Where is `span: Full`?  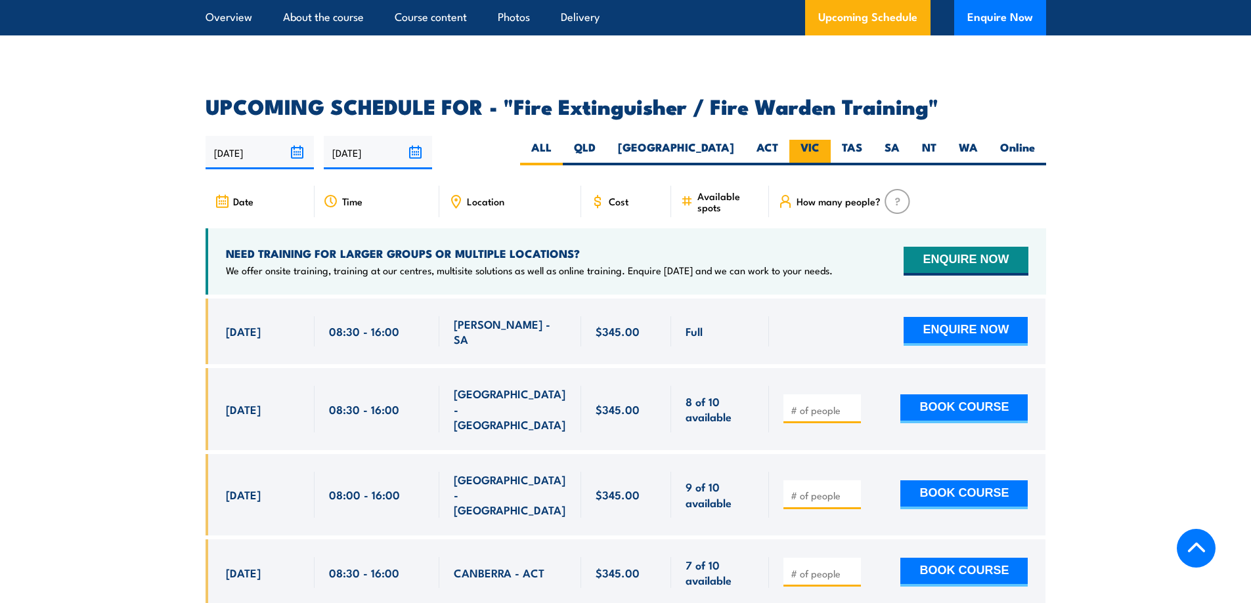 span: Full is located at coordinates (694, 331).